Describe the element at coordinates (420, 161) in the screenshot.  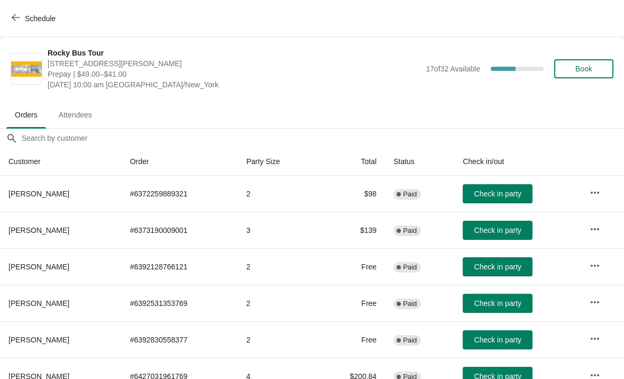
I see `th: Status` at that location.